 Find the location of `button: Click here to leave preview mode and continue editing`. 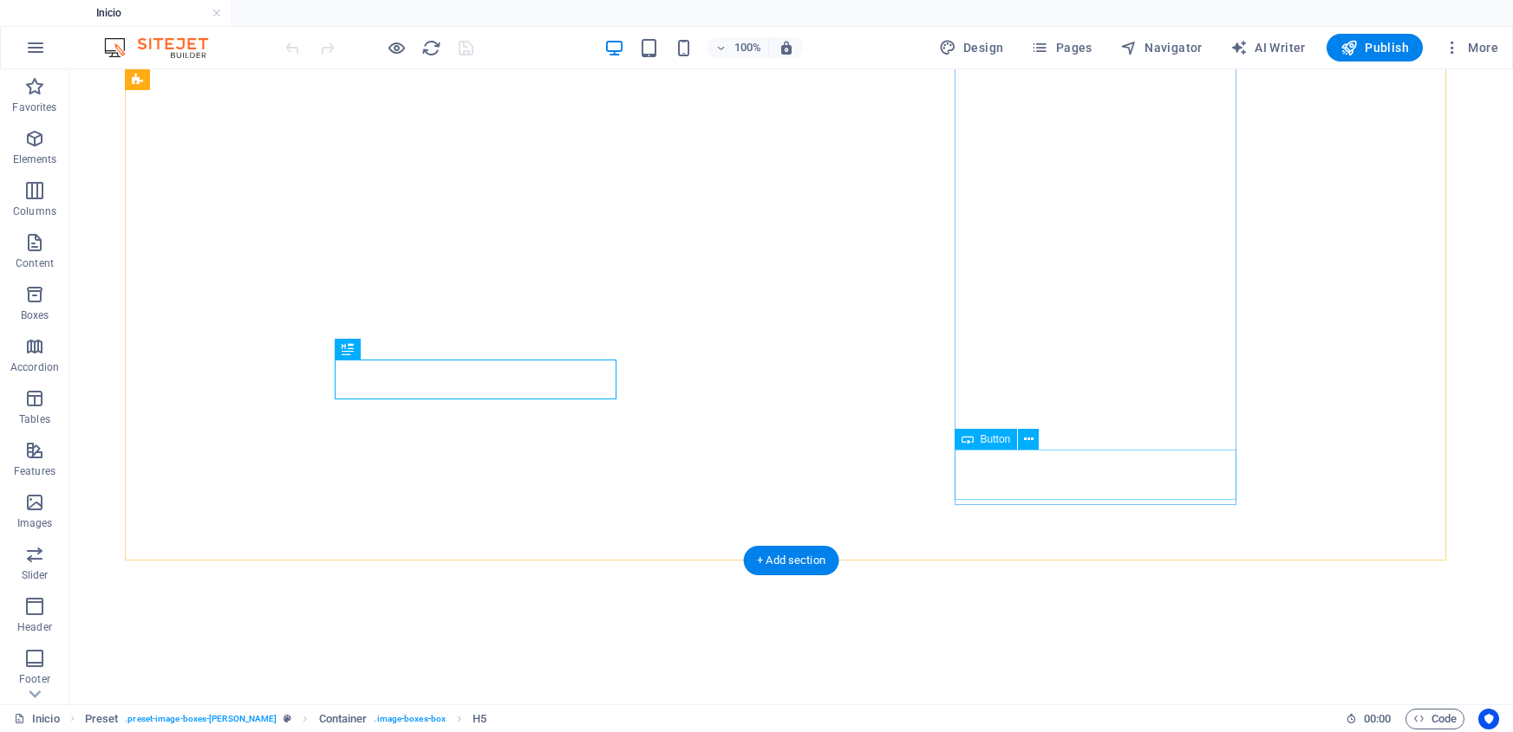

button: Click here to leave preview mode and continue editing is located at coordinates (396, 48).